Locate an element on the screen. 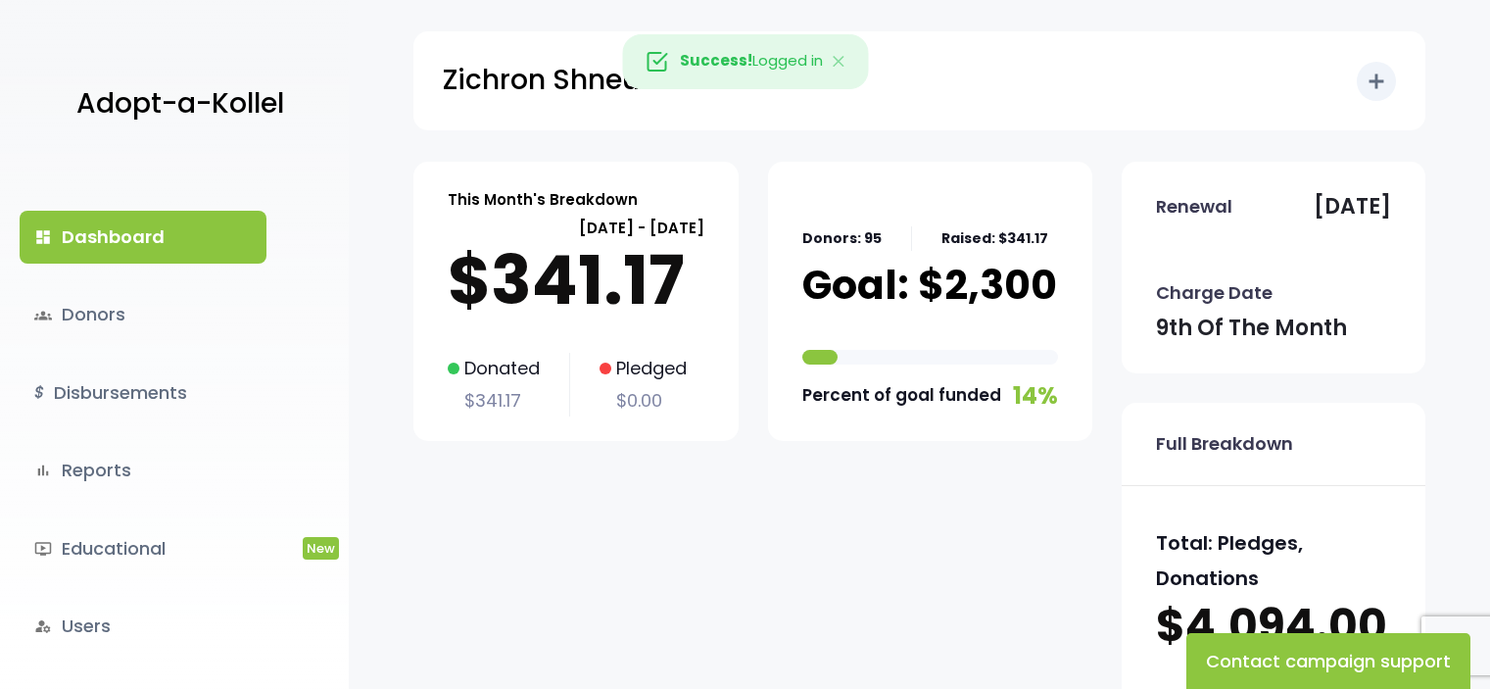  div: Logged in is located at coordinates (744, 62).